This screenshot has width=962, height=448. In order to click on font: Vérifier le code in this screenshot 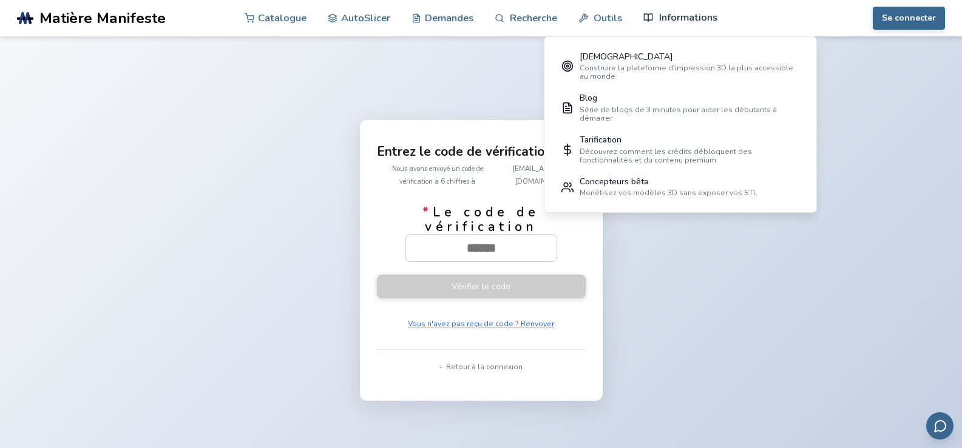, I will do `click(481, 286)`.